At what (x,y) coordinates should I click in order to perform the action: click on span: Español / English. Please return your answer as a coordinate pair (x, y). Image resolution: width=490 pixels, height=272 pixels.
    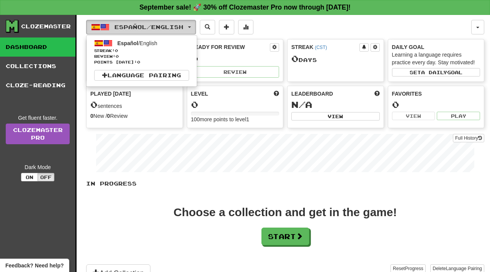
    Looking at the image, I should click on (149, 27).